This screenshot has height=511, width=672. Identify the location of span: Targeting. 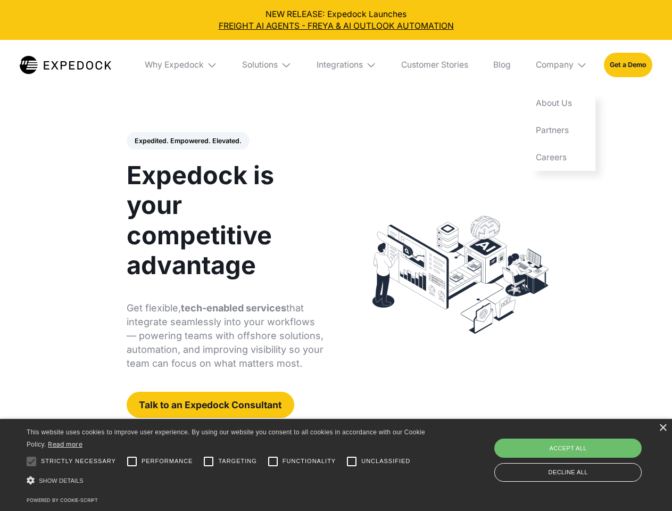
(237, 461).